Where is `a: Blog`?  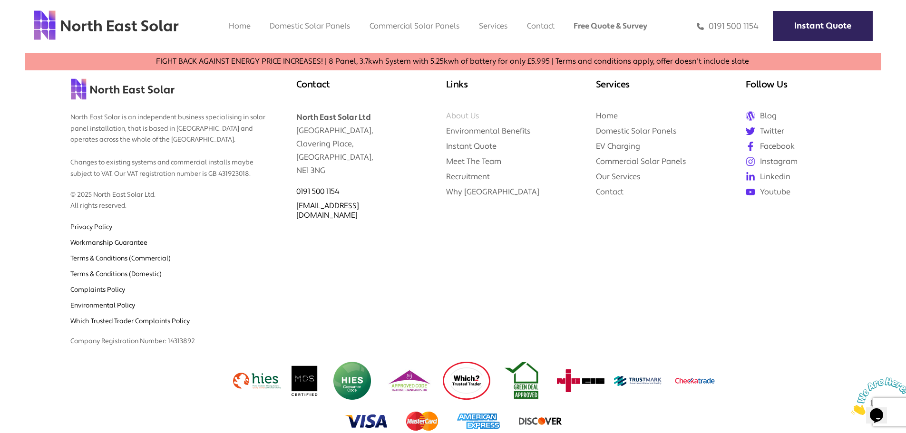 a: Blog is located at coordinates (807, 116).